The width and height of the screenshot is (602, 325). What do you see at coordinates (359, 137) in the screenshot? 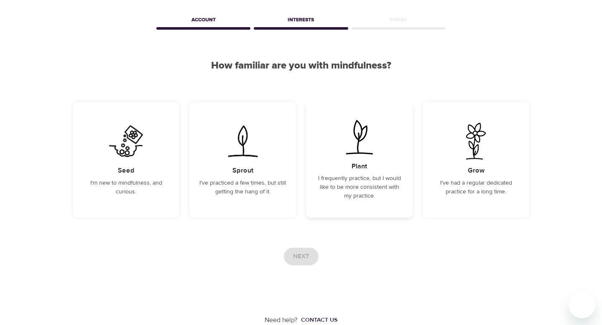
I see `img: I frequently practice, but I would like to be more consistent with my practice.` at bounding box center [359, 137].